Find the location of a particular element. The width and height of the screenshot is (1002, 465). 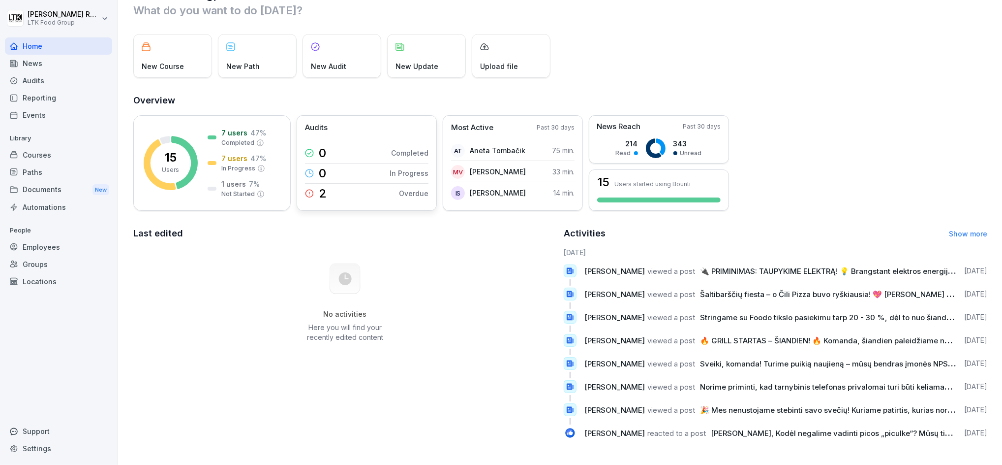

div: Courses is located at coordinates (59, 155).